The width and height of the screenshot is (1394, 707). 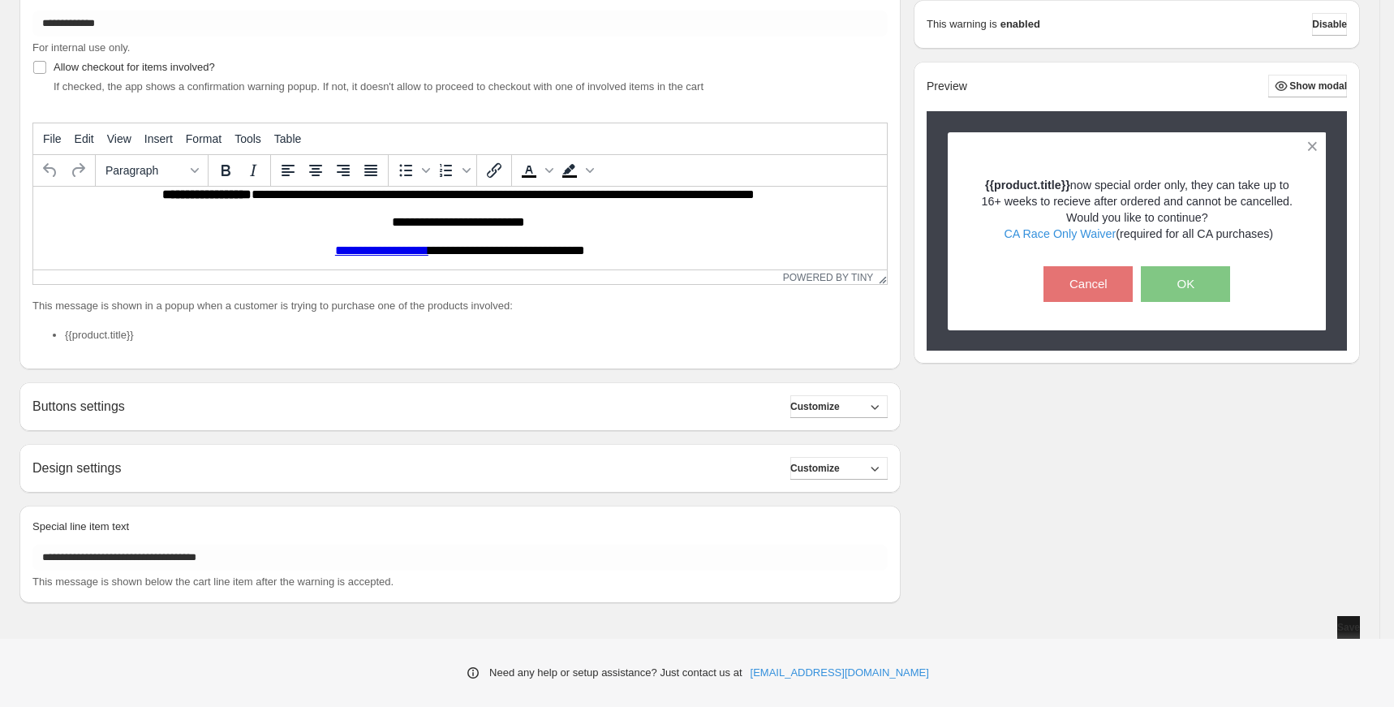 What do you see at coordinates (427, 36) in the screenshot?
I see `body: Rich Text Area. Press ALT-0 for help.` at bounding box center [427, 36].